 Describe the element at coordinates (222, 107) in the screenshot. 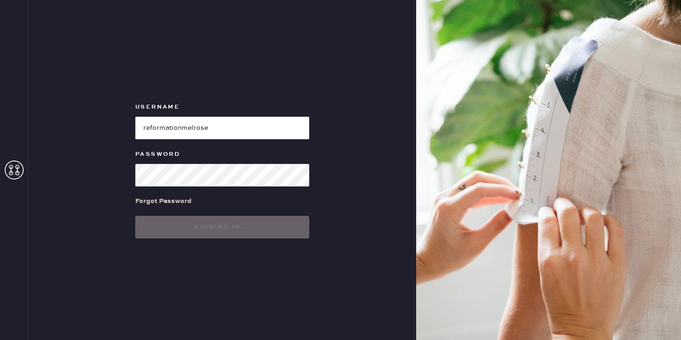

I see `label: Username` at that location.